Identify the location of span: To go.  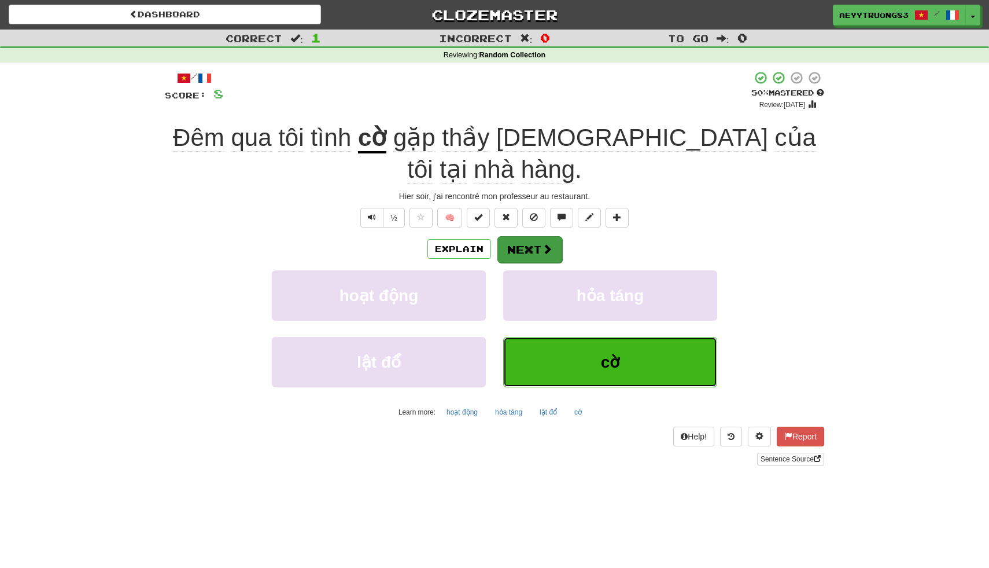
(688, 38).